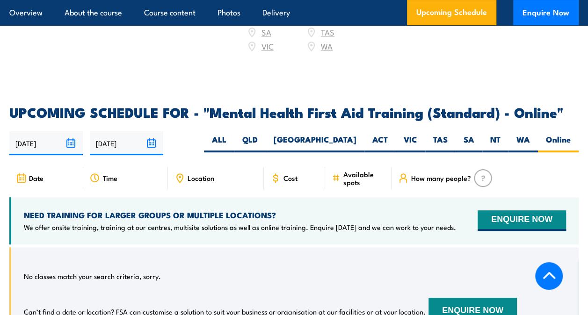  Describe the element at coordinates (558, 143) in the screenshot. I see `label: Online` at that location.